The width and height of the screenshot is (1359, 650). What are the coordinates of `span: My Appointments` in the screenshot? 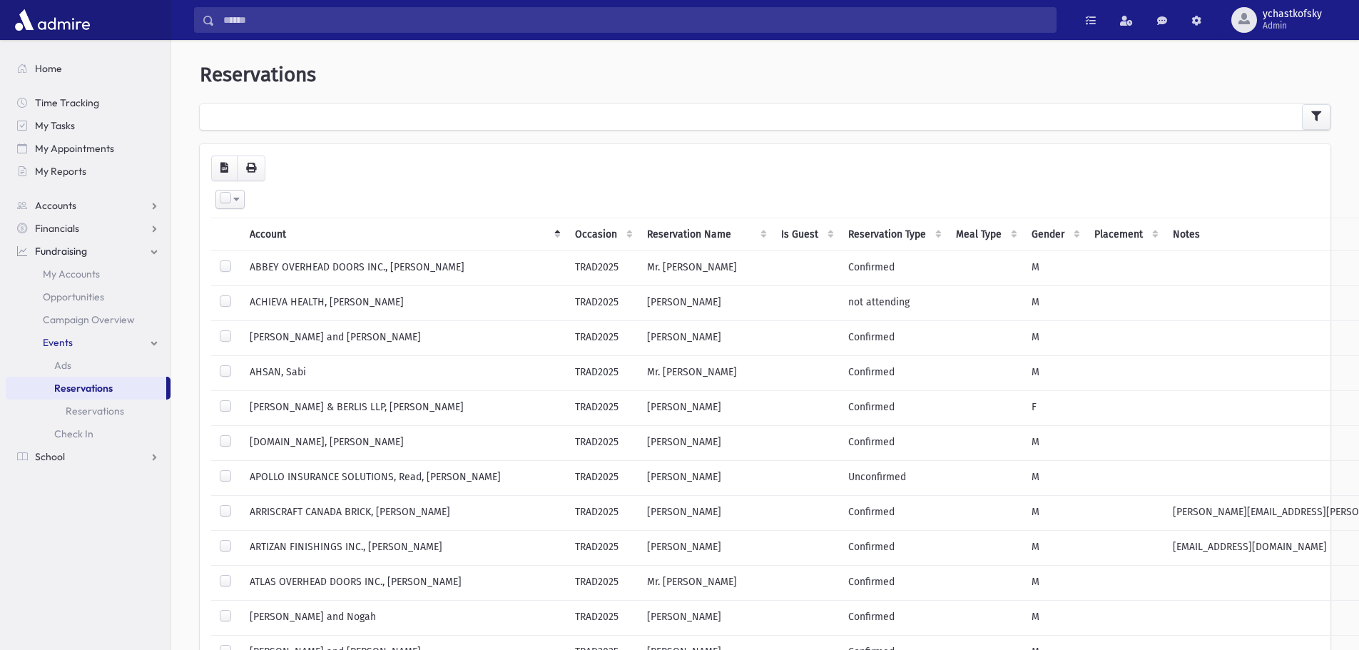 It's located at (74, 148).